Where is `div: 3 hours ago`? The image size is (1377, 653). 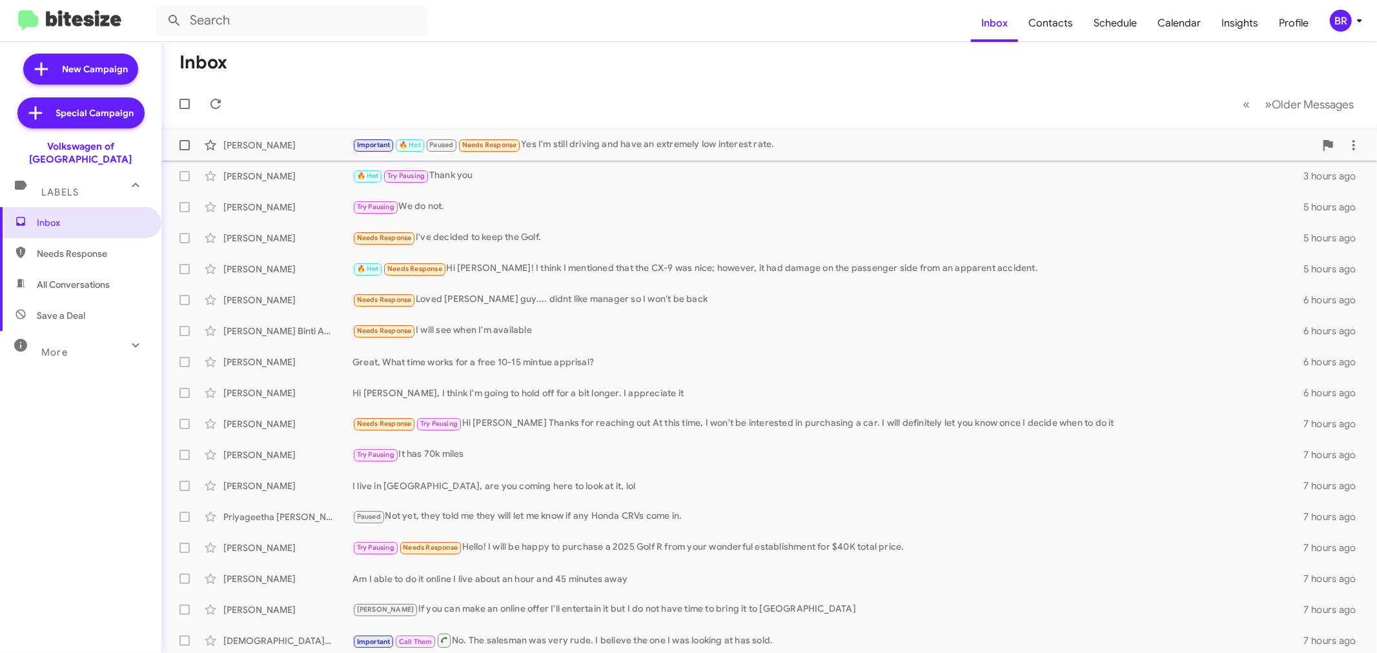 div: 3 hours ago is located at coordinates (1334, 176).